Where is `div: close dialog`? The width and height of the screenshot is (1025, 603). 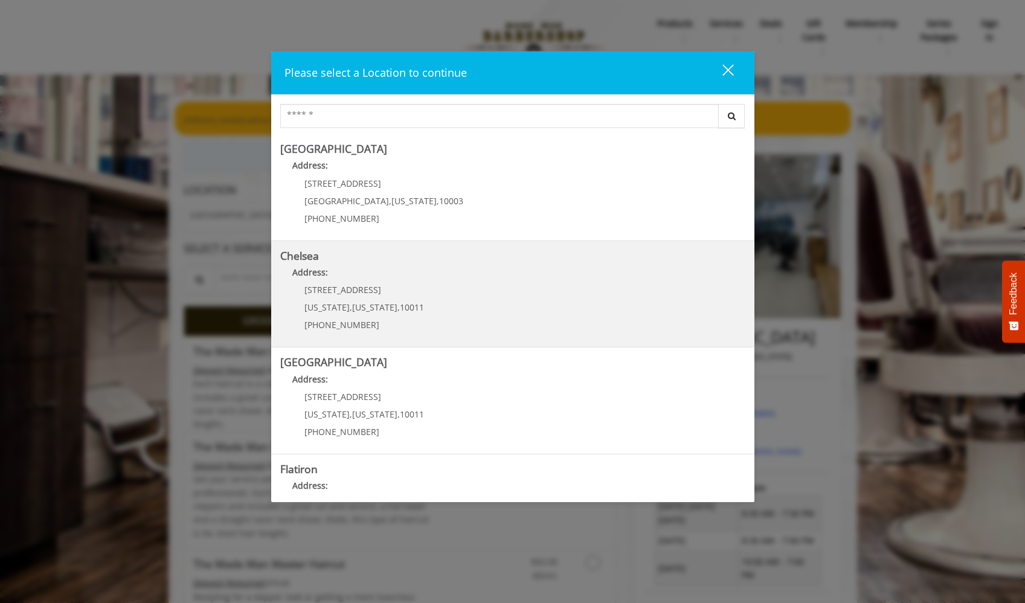
div: close dialog is located at coordinates (720, 72).